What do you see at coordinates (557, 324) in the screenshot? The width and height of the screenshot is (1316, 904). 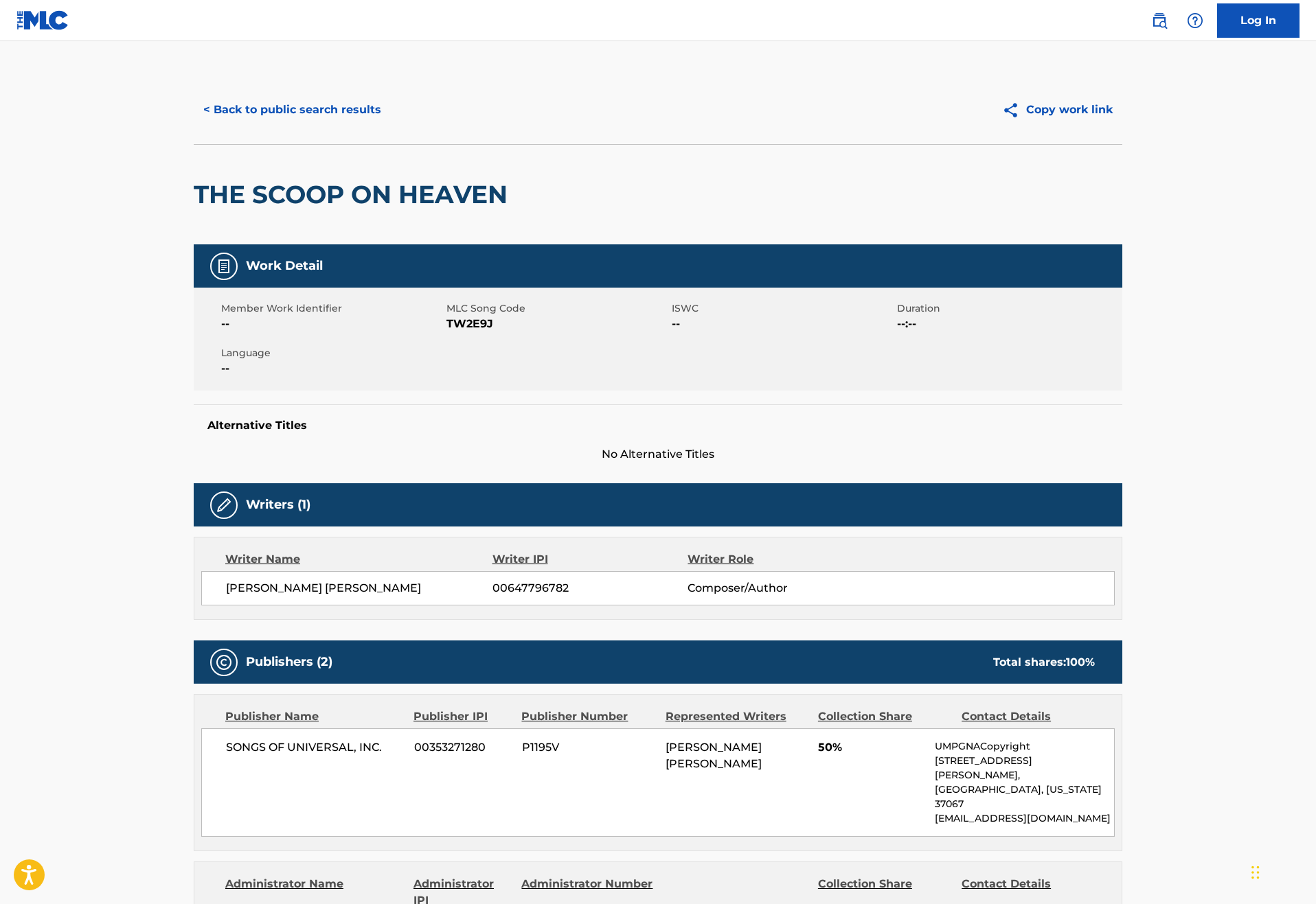 I see `span: TW2E9J` at bounding box center [557, 324].